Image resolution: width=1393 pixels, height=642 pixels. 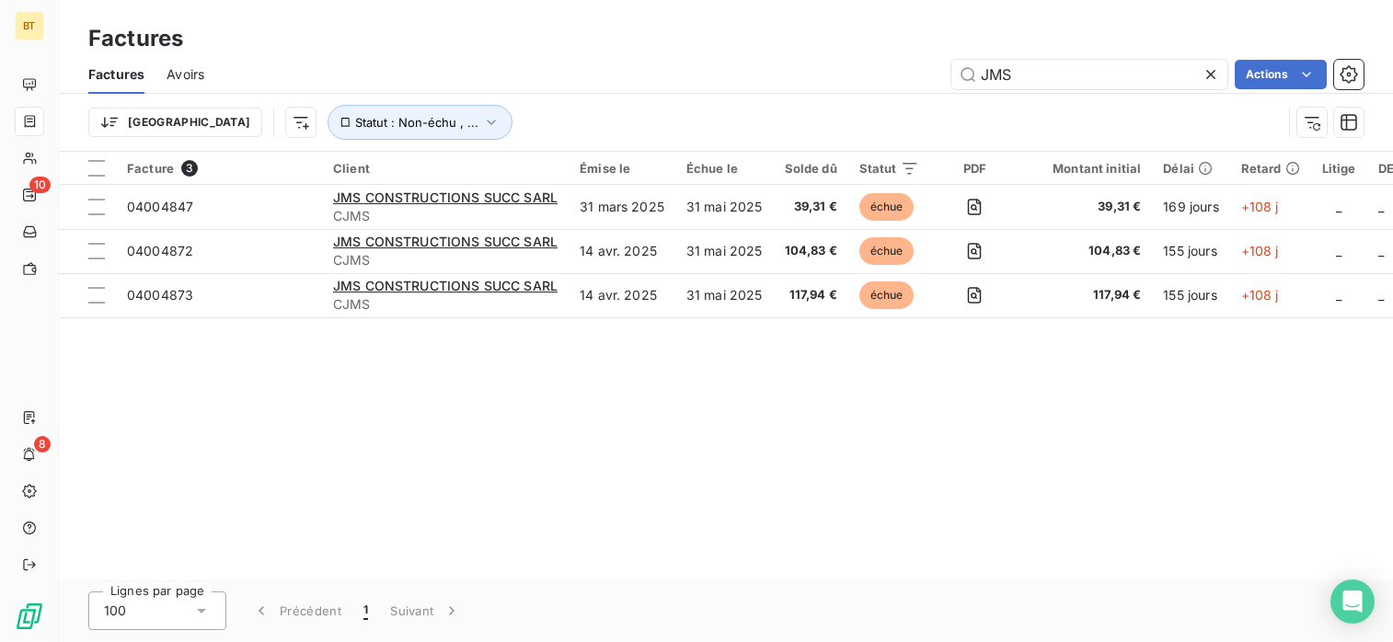 I want to click on div: Client, so click(x=445, y=168).